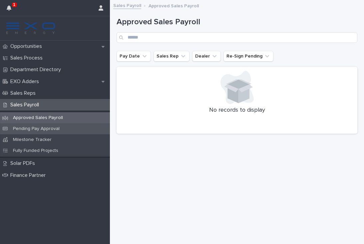 This screenshot has width=364, height=244. Describe the element at coordinates (237, 110) in the screenshot. I see `p: No records to display` at that location.